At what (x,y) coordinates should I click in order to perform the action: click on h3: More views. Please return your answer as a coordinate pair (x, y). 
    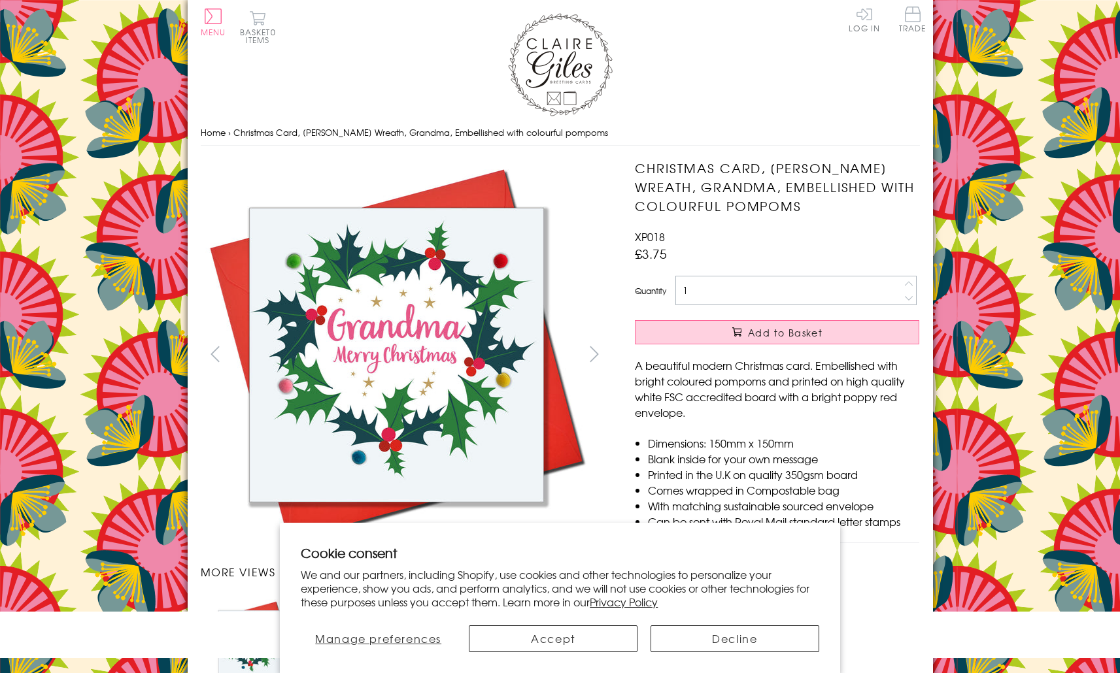
    Looking at the image, I should click on (405, 572).